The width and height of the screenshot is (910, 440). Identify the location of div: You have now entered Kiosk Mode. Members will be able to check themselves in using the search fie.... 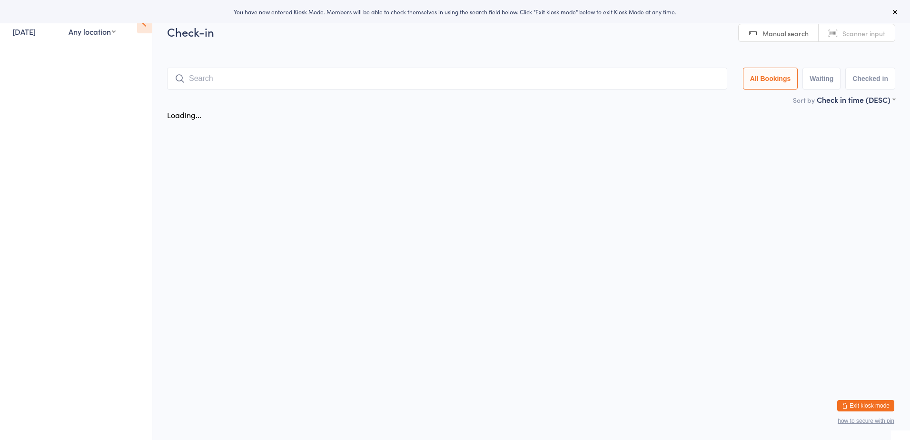
(455, 11).